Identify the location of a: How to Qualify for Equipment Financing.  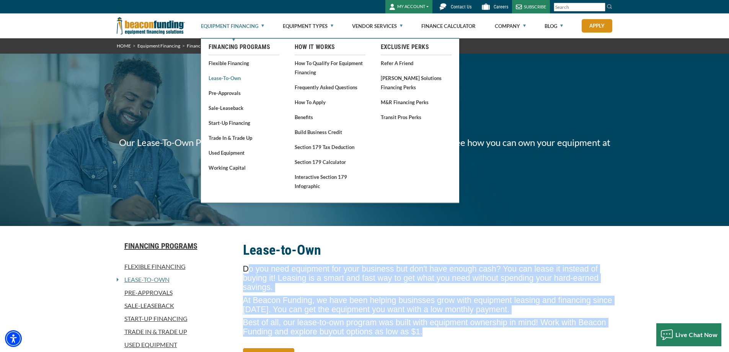
(330, 67).